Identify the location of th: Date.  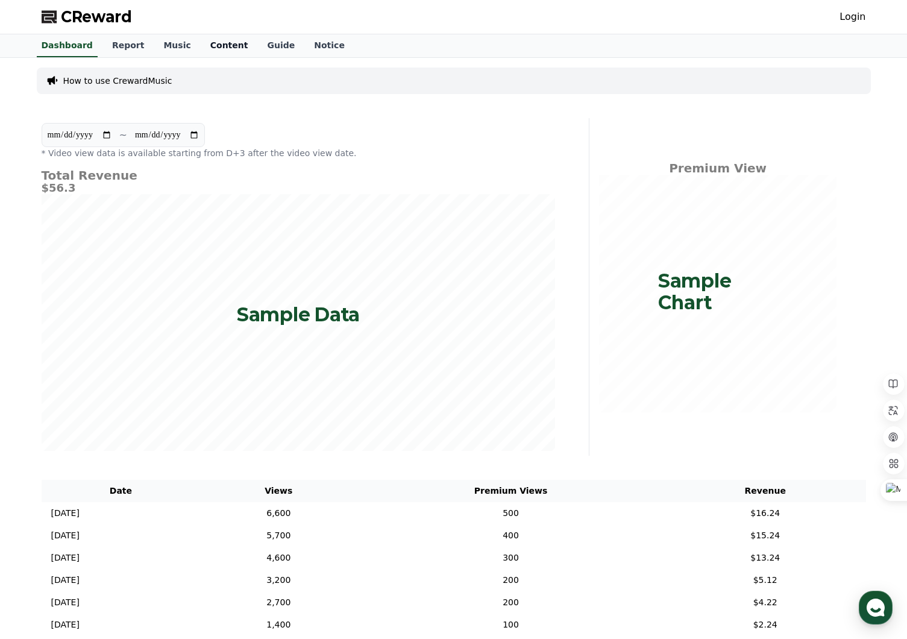
(121, 491).